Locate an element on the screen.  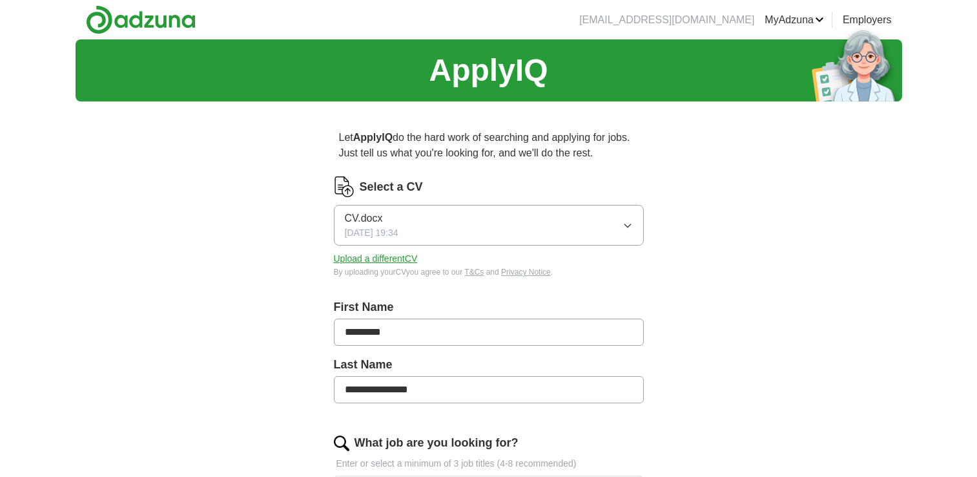
label: Select a CV is located at coordinates (391, 187).